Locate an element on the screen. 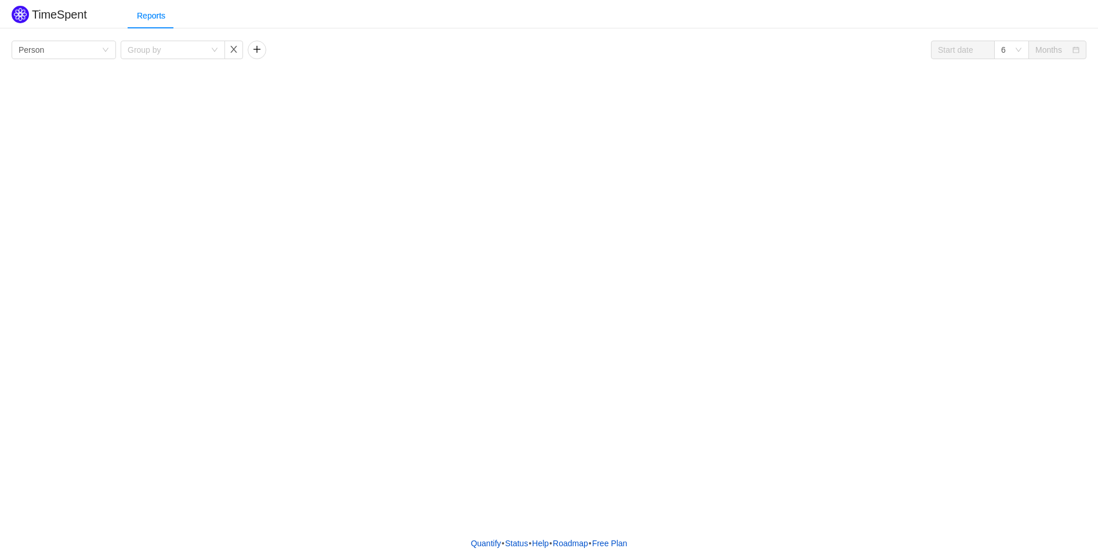 This screenshot has height=559, width=1098. i: icon: calendar is located at coordinates (1076, 50).